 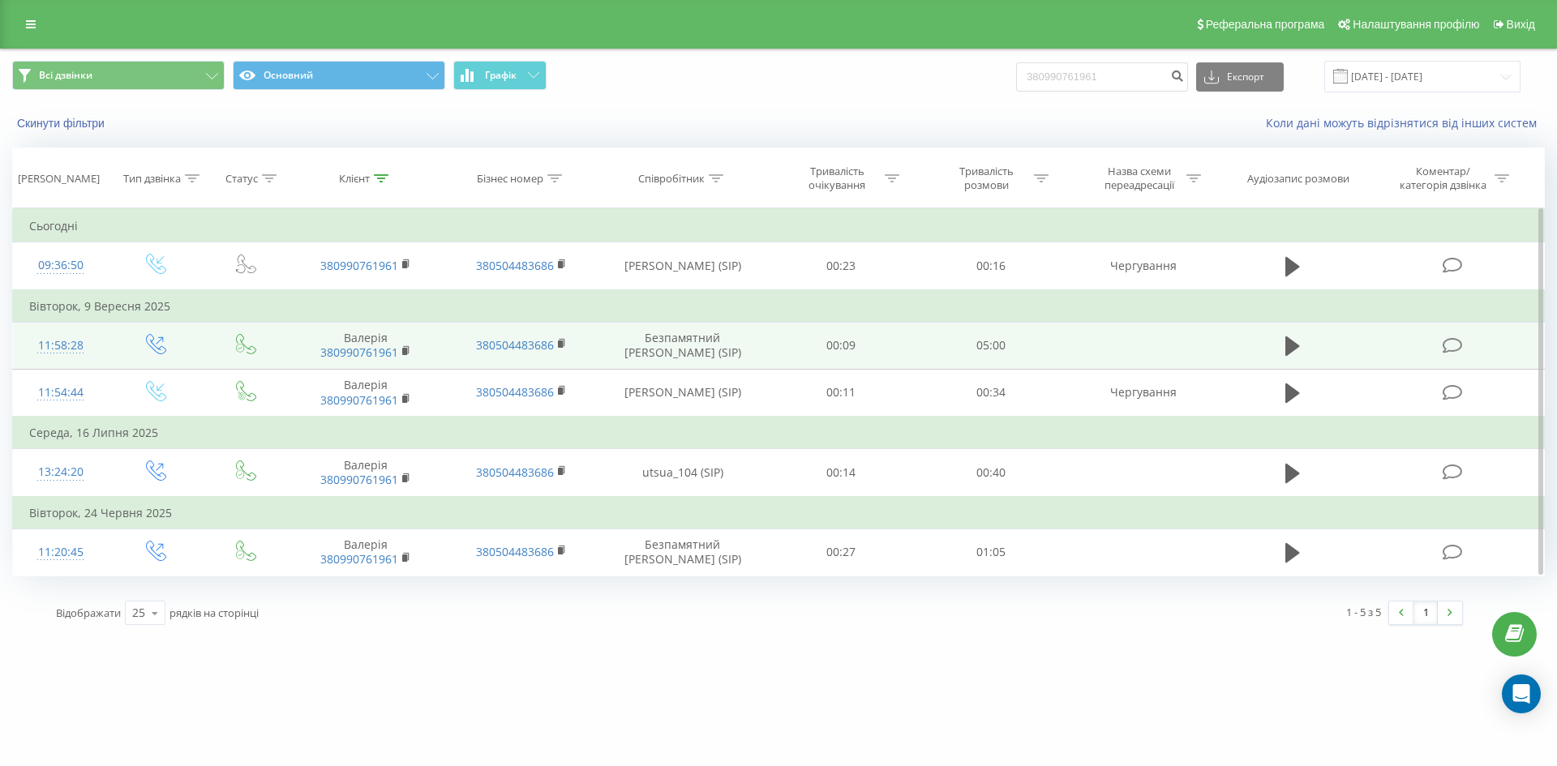 I want to click on div: Аудіозапис розмови, so click(x=1298, y=178).